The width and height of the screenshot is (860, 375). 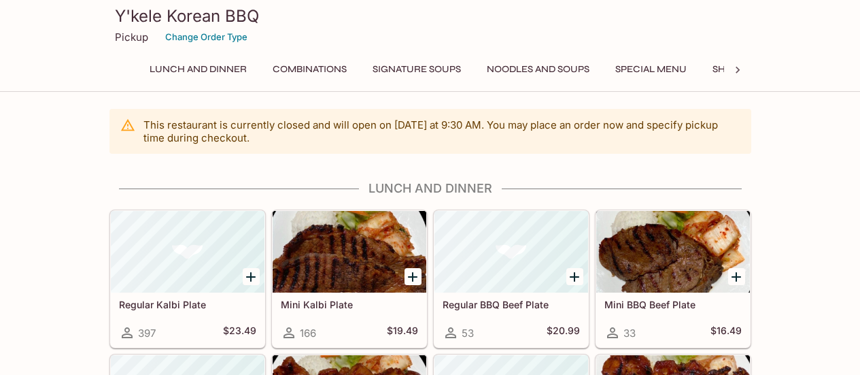 I want to click on button: Add Regular Kalbi Plate, so click(x=251, y=276).